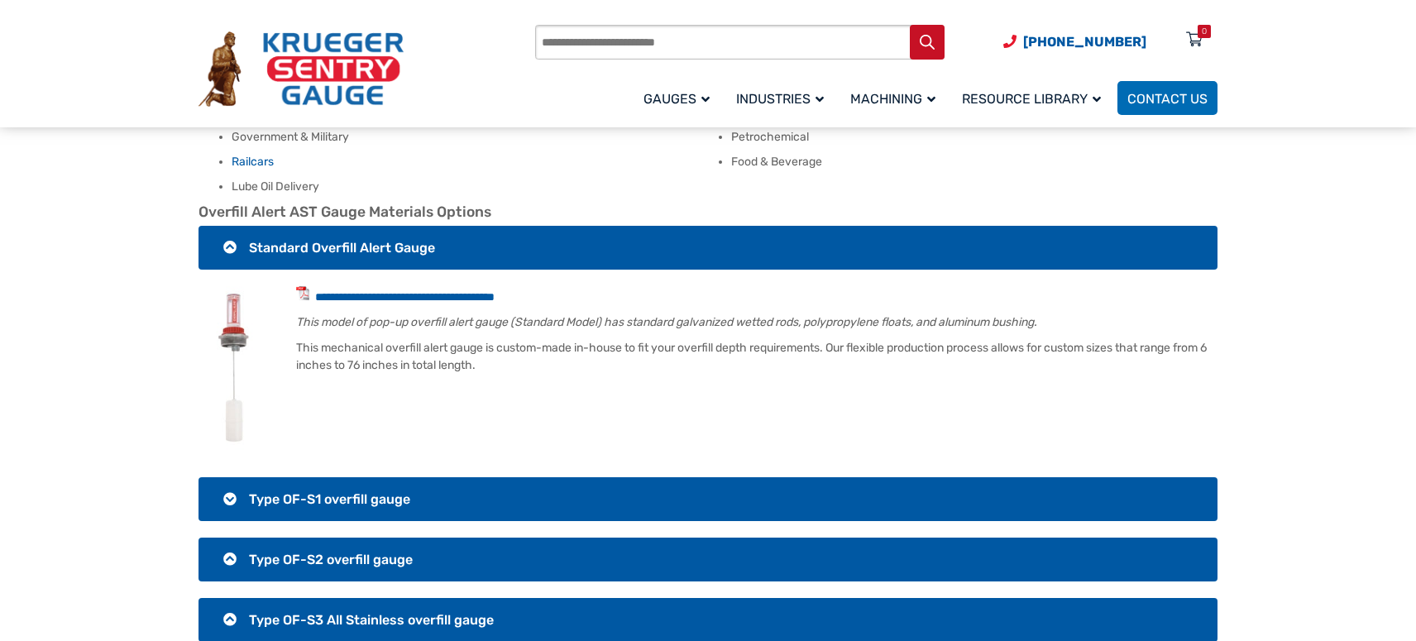  What do you see at coordinates (896, 98) in the screenshot?
I see `a: Machining` at bounding box center [896, 98].